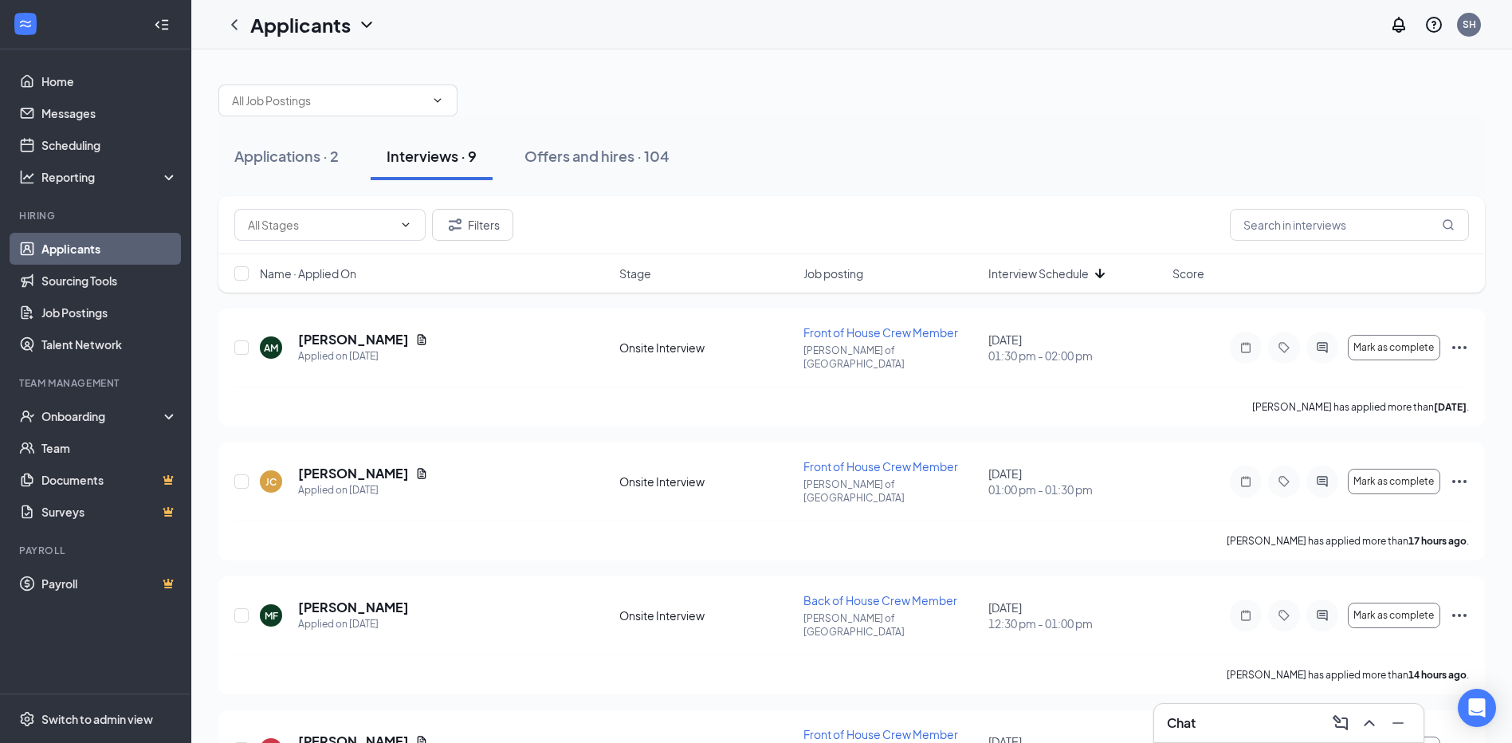 This screenshot has width=1512, height=743. I want to click on svg: WorkstreamLogo, so click(26, 24).